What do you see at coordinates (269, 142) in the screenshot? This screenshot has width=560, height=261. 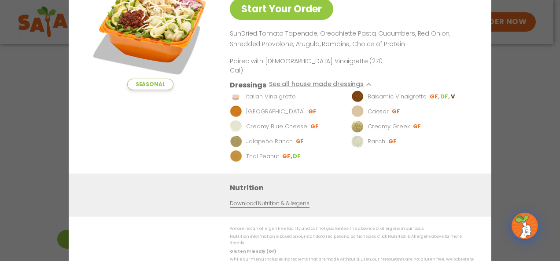 I see `p: Jalapeño Ranch` at bounding box center [269, 142].